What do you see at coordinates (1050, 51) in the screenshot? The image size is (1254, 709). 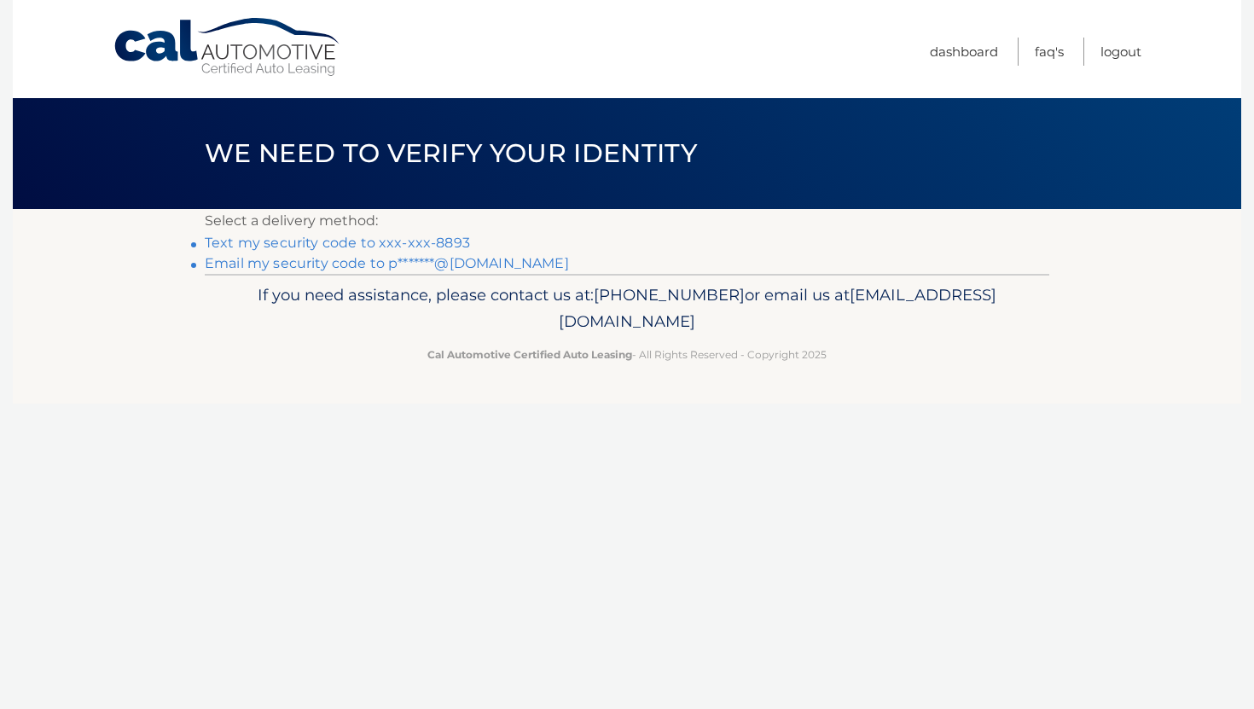 I see `a: FAQ's` at bounding box center [1050, 51].